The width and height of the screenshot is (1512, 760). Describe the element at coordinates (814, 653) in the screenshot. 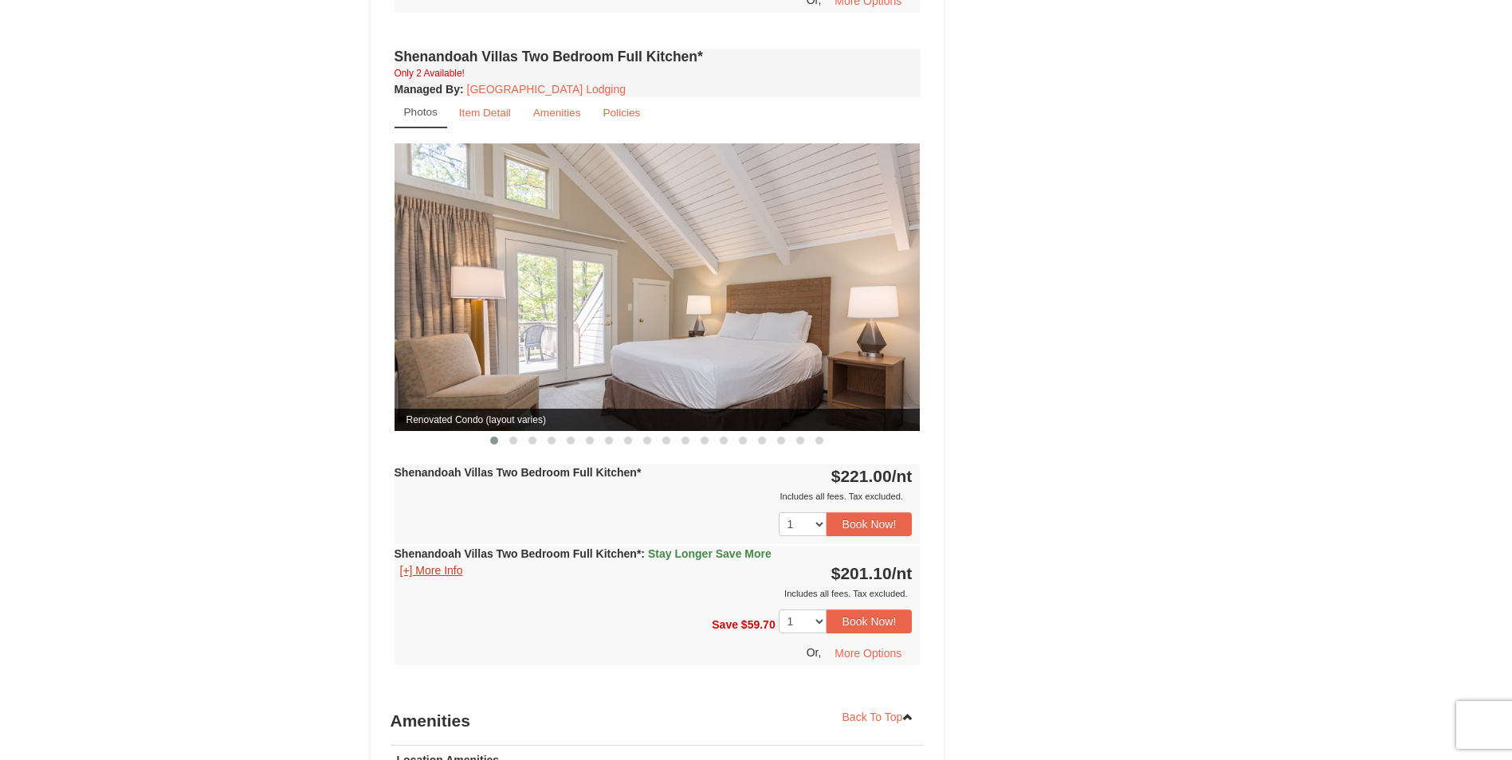

I see `span: Or,` at that location.